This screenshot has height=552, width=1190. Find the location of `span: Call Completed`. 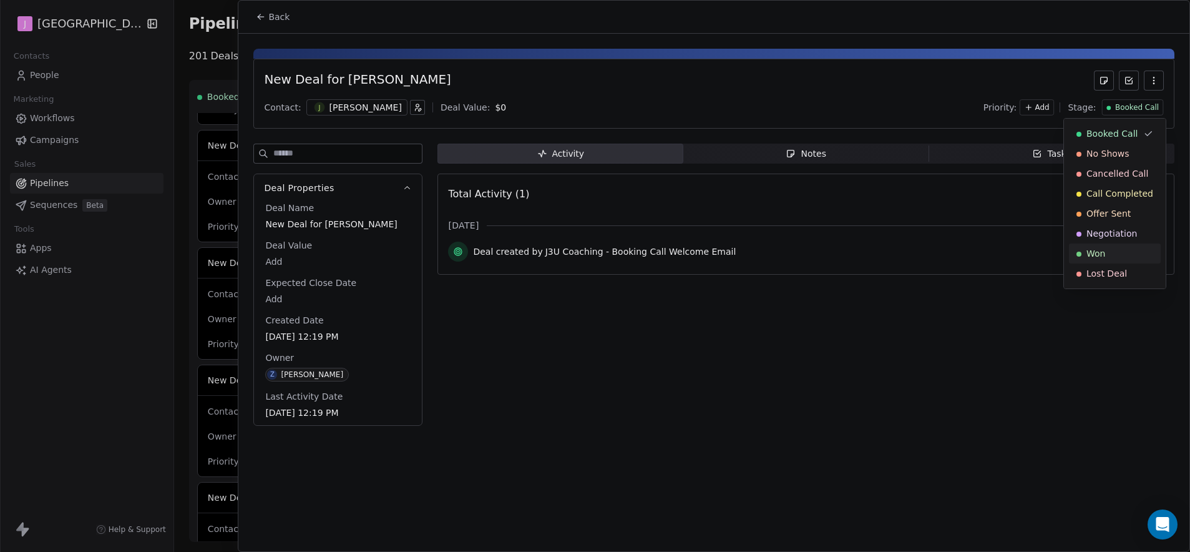

span: Call Completed is located at coordinates (1120, 194).